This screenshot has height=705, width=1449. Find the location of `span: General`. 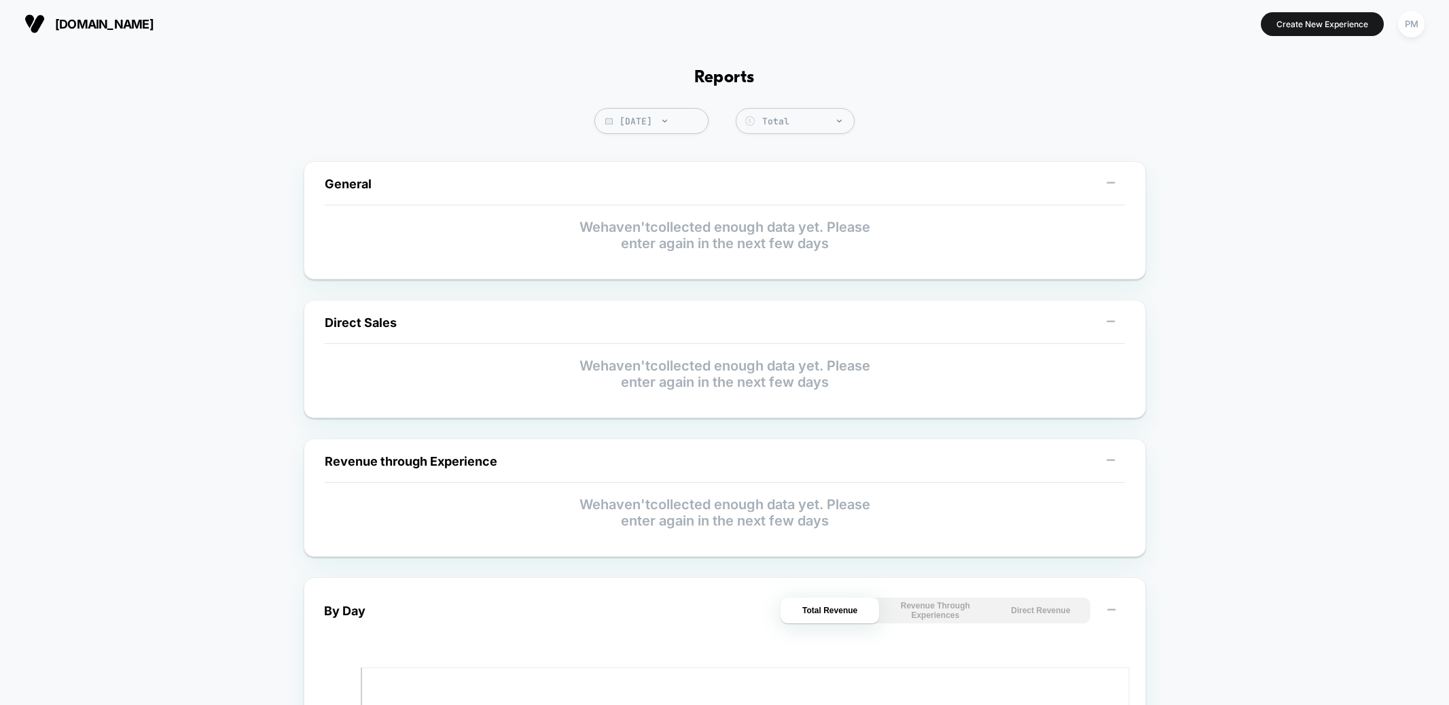

span: General is located at coordinates (348, 183).